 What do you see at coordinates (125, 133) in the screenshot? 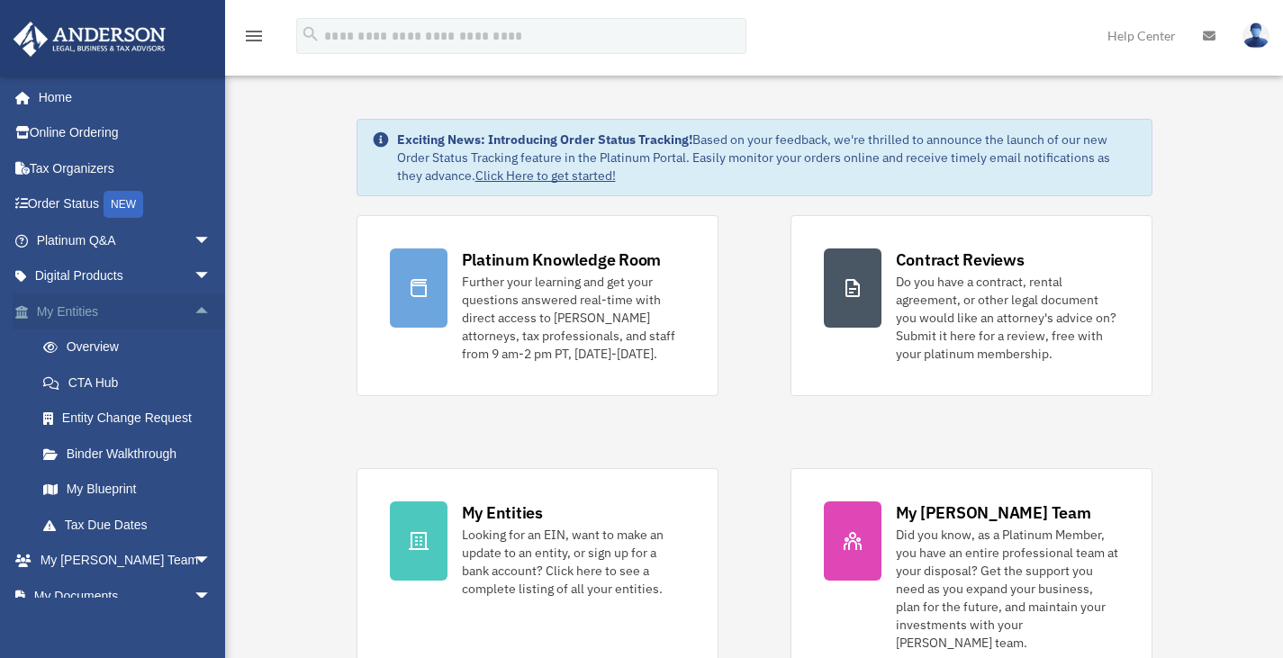
I see `a: Online Ordering` at bounding box center [125, 133].